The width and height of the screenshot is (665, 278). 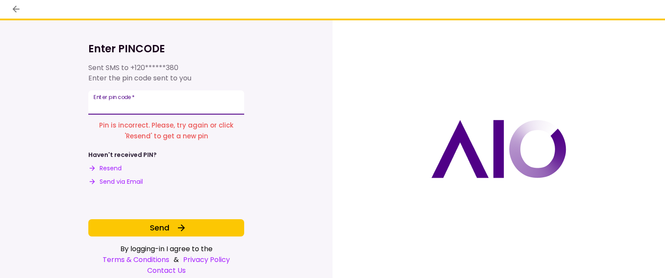 I want to click on a: Privacy Policy, so click(x=207, y=260).